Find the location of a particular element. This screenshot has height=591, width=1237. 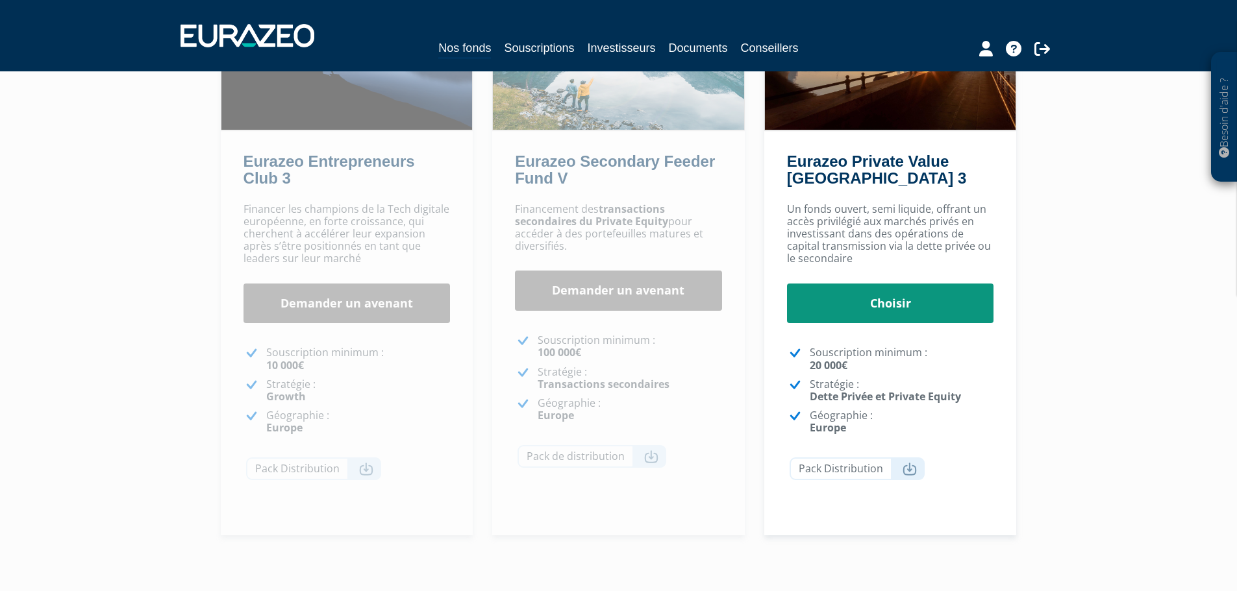

p: Un fonds ouvert, semi liquide, offrant un accès privilégié aux marchés privés en investissant dan... is located at coordinates (890, 234).